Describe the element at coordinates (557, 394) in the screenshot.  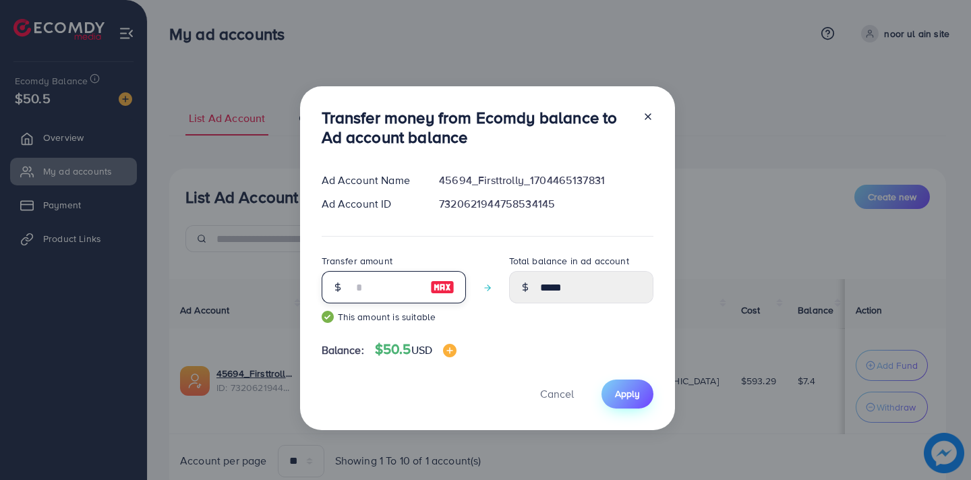
I see `button: Cancel` at that location.